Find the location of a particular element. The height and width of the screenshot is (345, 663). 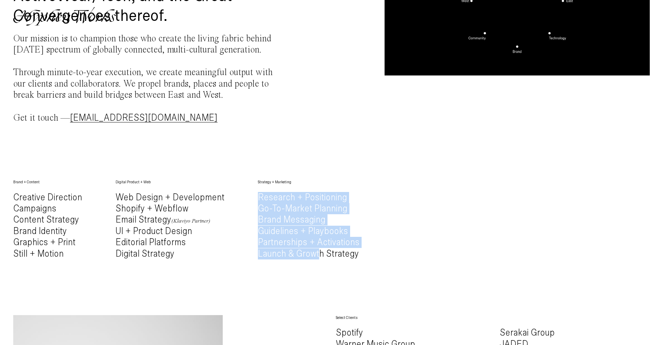

h6: Select Clients is located at coordinates (411, 318).